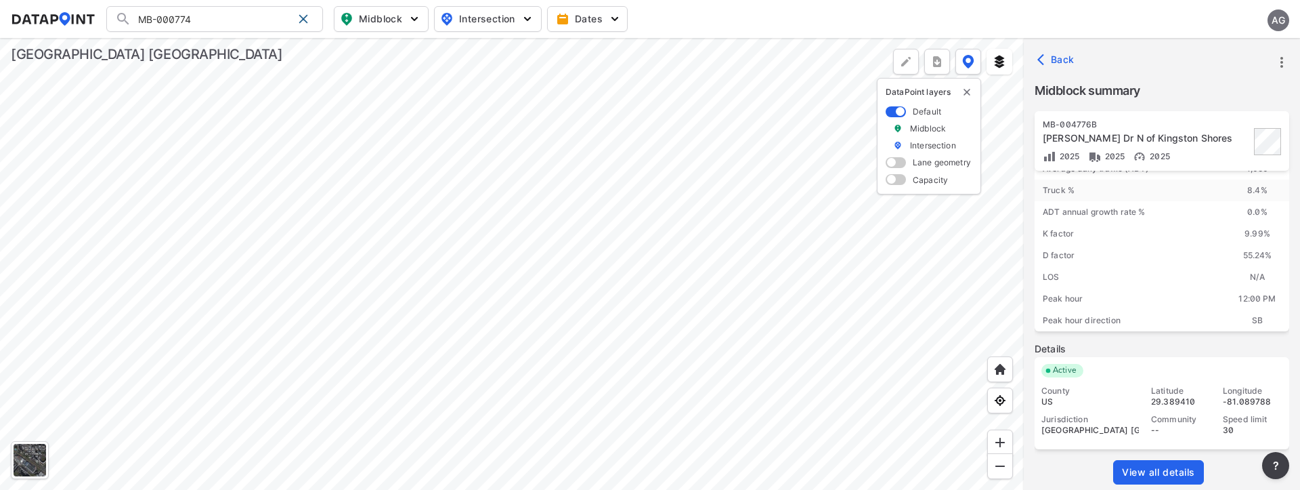  Describe the element at coordinates (1090, 419) in the screenshot. I see `div: Jurisdiction` at that location.